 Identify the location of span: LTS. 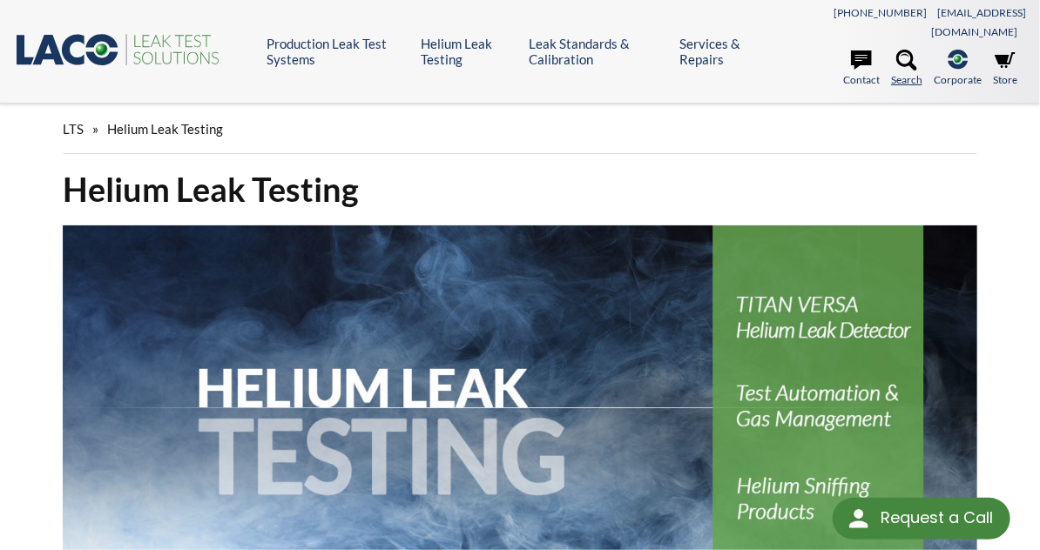
(73, 129).